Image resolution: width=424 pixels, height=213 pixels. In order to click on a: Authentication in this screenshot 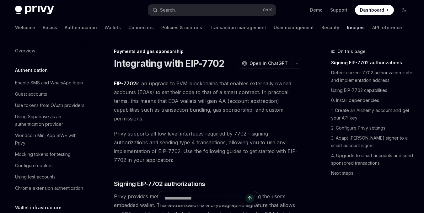, I will do `click(81, 28)`.